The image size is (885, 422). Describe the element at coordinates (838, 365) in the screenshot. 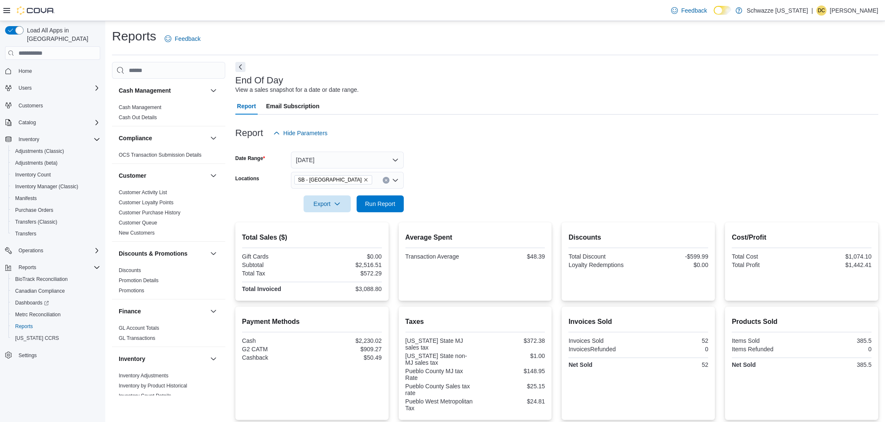

I see `div: 385.5` at that location.